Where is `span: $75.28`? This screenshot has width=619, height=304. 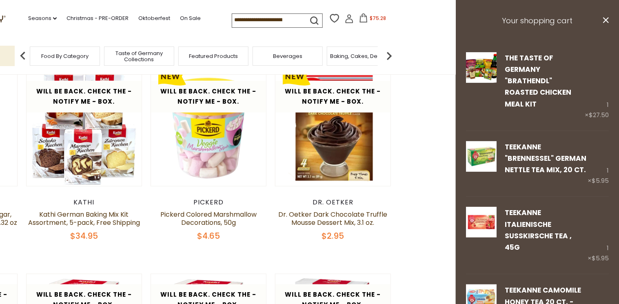 span: $75.28 is located at coordinates (378, 18).